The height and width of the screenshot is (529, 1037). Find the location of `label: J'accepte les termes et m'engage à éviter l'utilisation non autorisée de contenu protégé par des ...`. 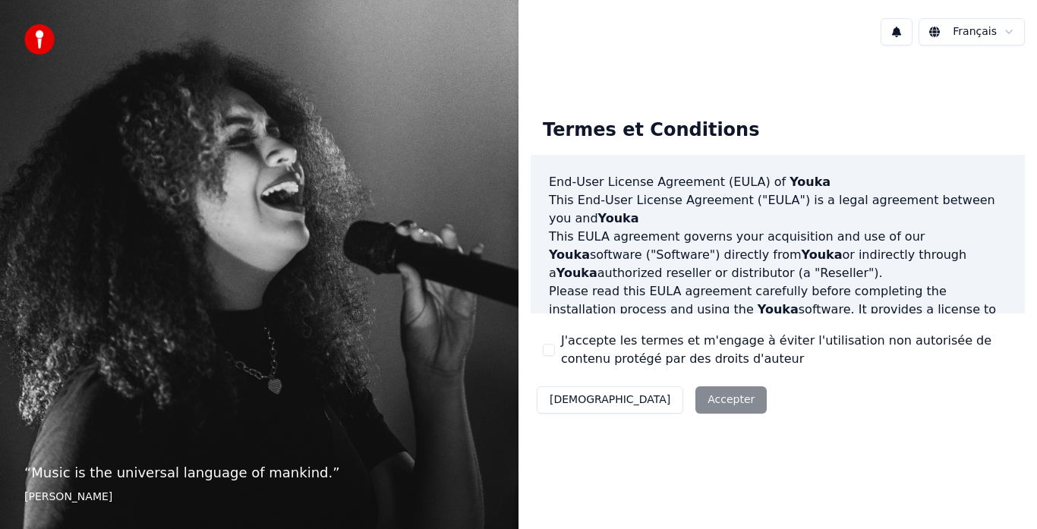

label: J'accepte les termes et m'engage à éviter l'utilisation non autorisée de contenu protégé par des ... is located at coordinates (786, 350).